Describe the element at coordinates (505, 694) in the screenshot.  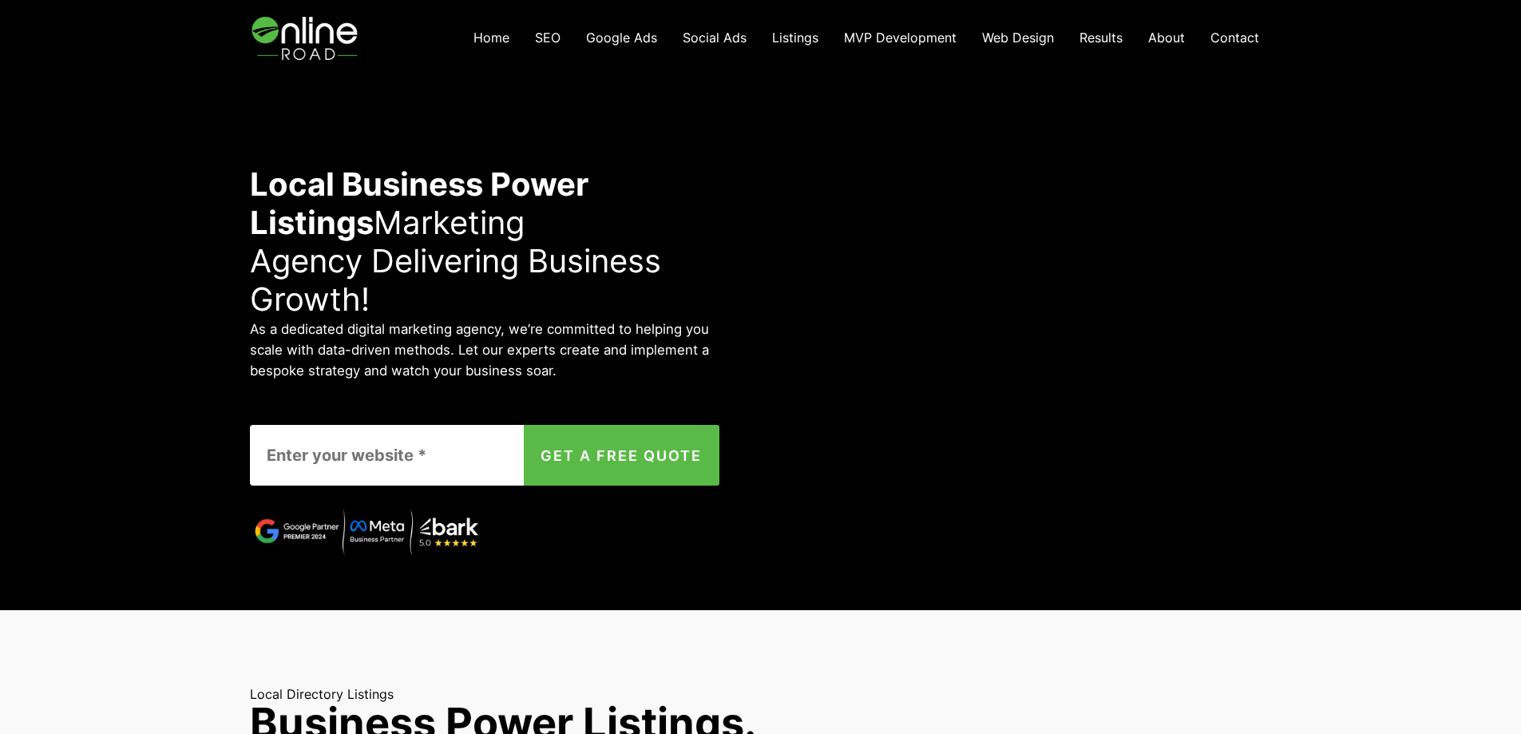
I see `h6: Local Directory Listings` at that location.